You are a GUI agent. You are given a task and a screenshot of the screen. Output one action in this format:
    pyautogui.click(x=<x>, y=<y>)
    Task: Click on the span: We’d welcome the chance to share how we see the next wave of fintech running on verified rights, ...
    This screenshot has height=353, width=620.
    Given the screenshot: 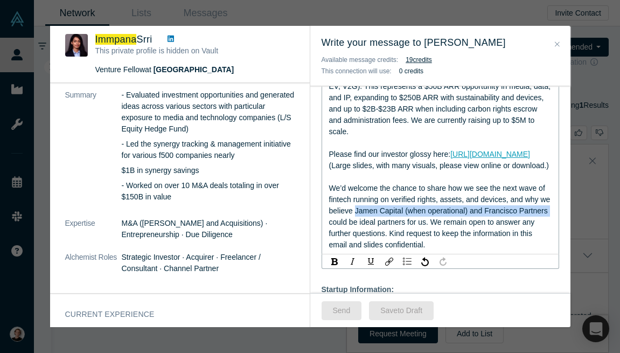 What is the action you would take?
    pyautogui.click(x=440, y=216)
    